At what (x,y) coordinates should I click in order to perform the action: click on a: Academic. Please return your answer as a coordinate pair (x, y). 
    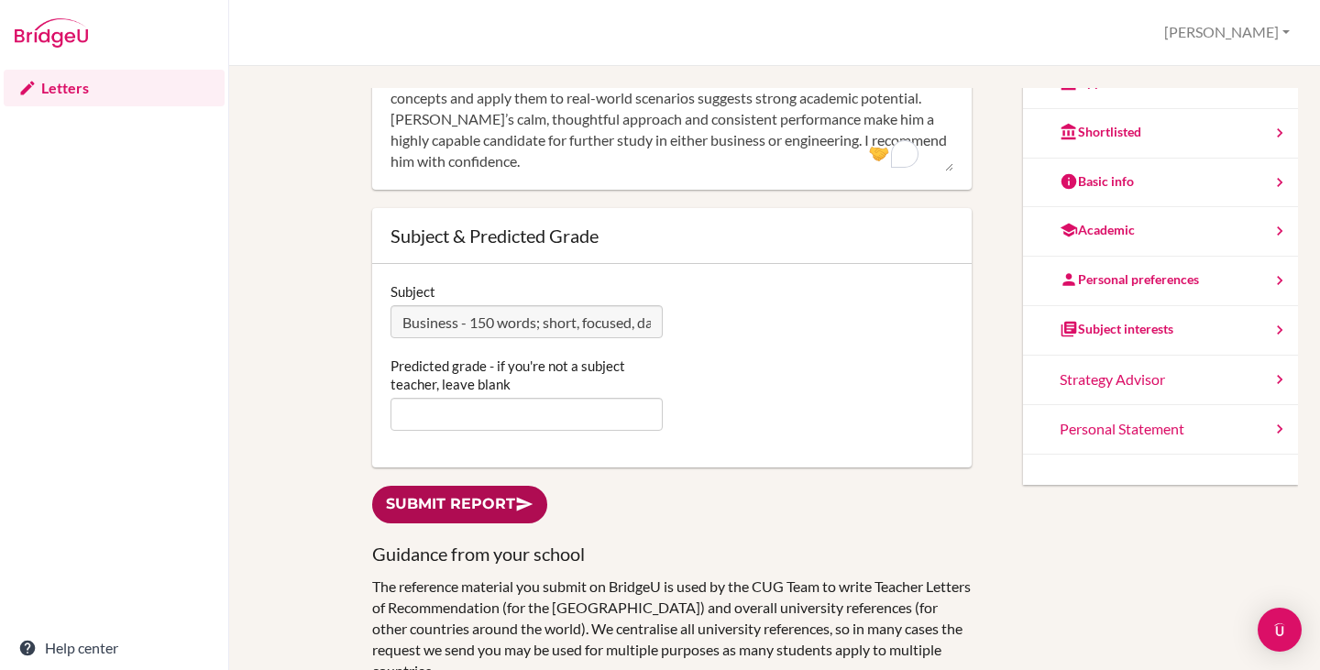
    Looking at the image, I should click on (1160, 232).